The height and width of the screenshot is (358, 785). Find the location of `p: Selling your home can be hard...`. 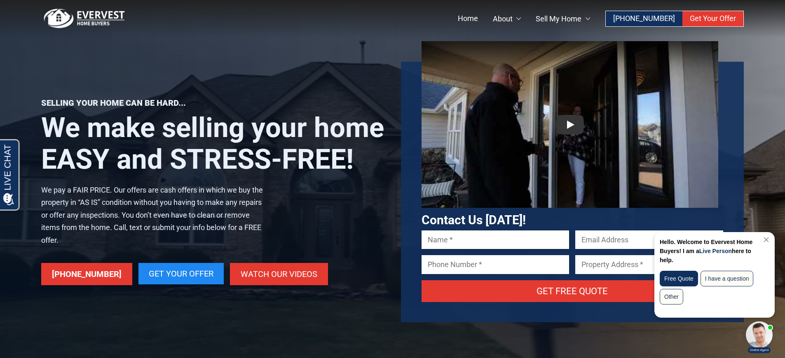

p: Selling your home can be hard... is located at coordinates (213, 103).